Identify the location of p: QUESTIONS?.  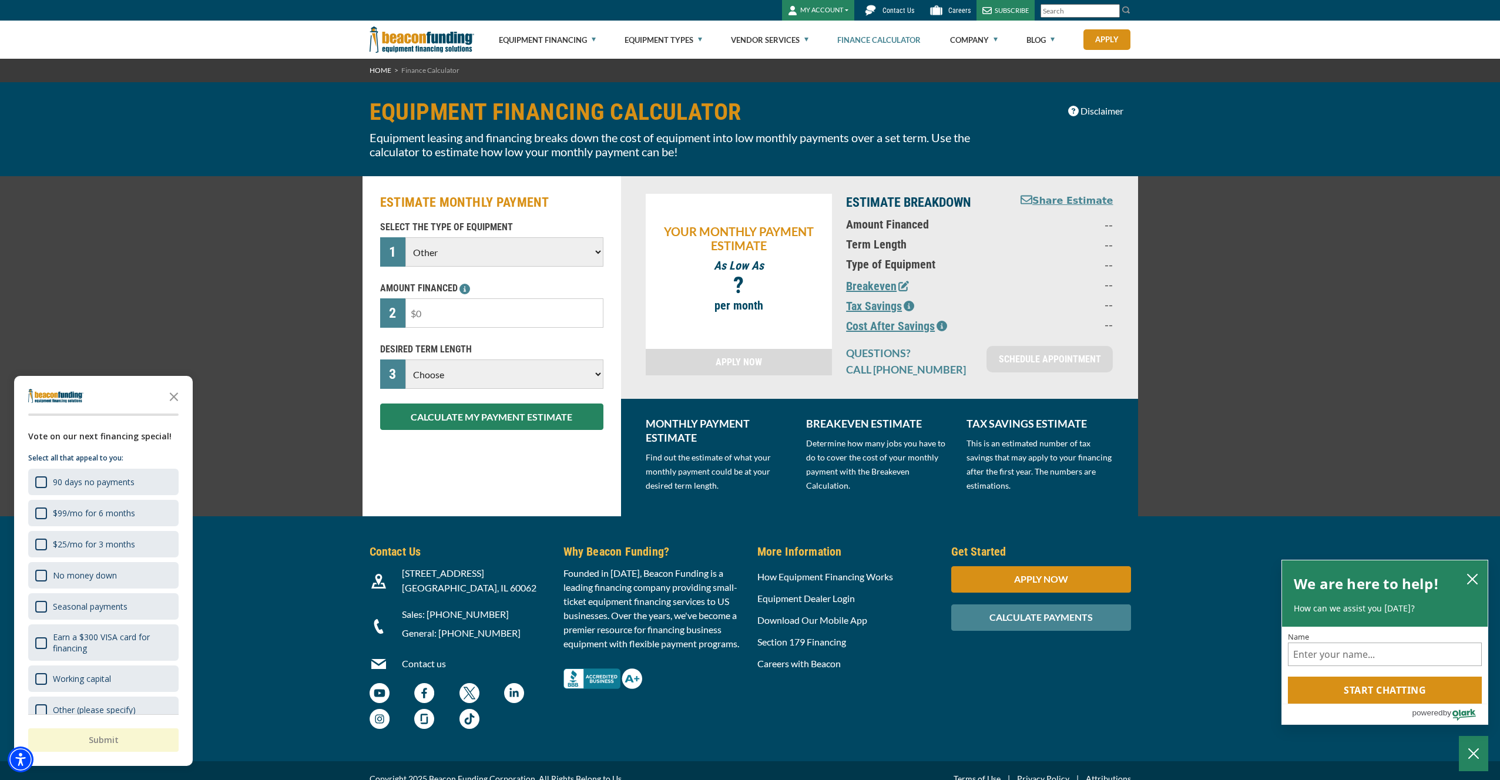
(909, 353).